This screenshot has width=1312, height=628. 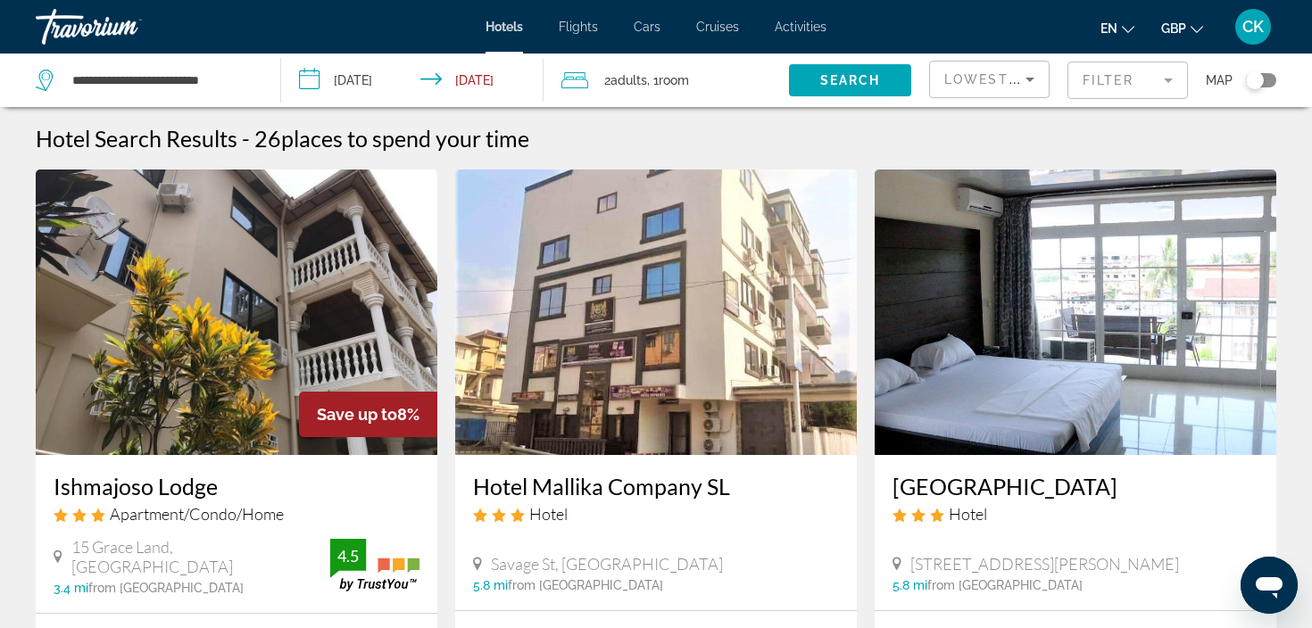 I want to click on a: Activities, so click(x=801, y=27).